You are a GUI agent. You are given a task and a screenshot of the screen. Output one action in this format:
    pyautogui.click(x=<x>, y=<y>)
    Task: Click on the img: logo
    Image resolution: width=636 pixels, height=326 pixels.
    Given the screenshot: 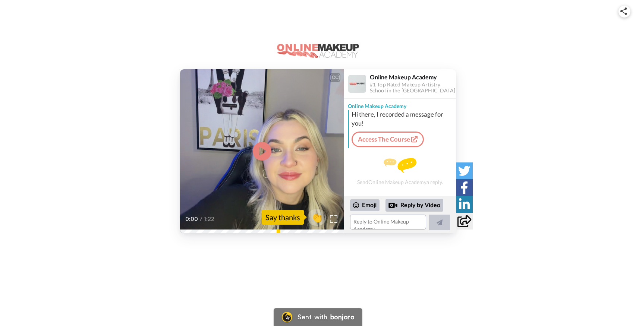 What is the action you would take?
    pyautogui.click(x=318, y=51)
    